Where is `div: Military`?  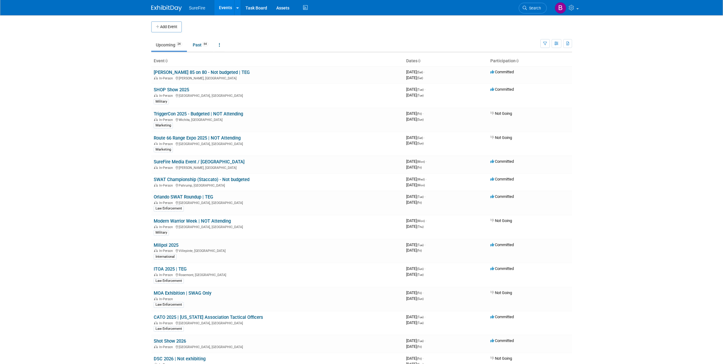
div: Military is located at coordinates (161, 232).